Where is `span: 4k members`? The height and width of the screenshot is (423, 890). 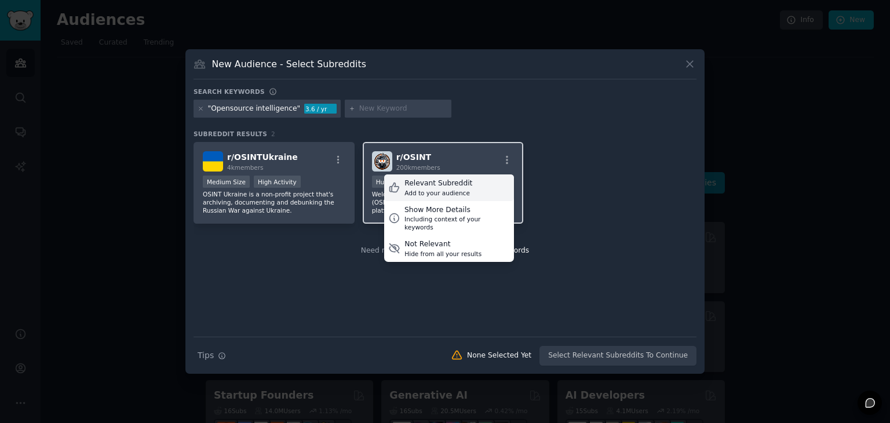
span: 4k members is located at coordinates (245, 167).